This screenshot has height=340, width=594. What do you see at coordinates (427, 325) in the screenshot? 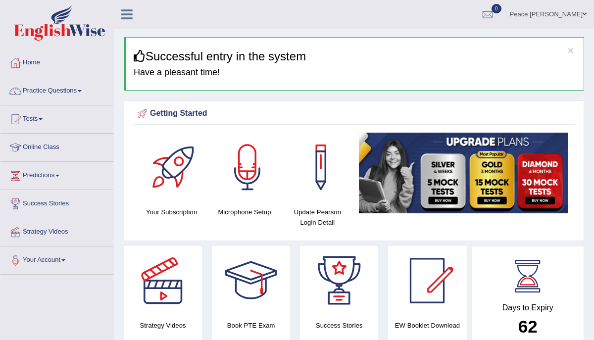
I see `h4: EW Booklet Download` at bounding box center [427, 325].